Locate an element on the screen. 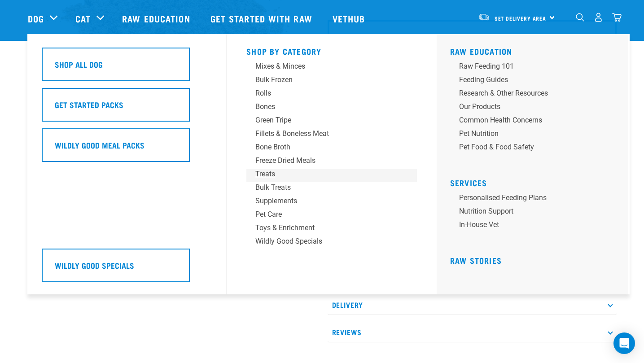  a: Shop All Dog is located at coordinates (127, 68).